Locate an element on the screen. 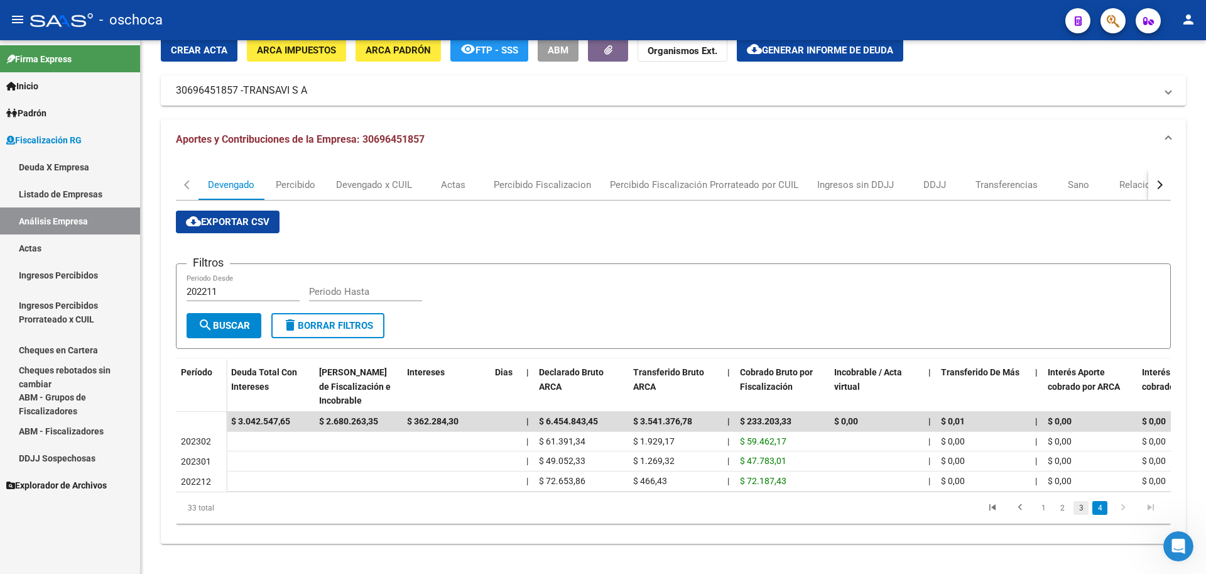 The image size is (1206, 574). mat-expansion-panel-header: Aportes y Contribuciones de la Empresa: 30696451857 is located at coordinates (673, 139).